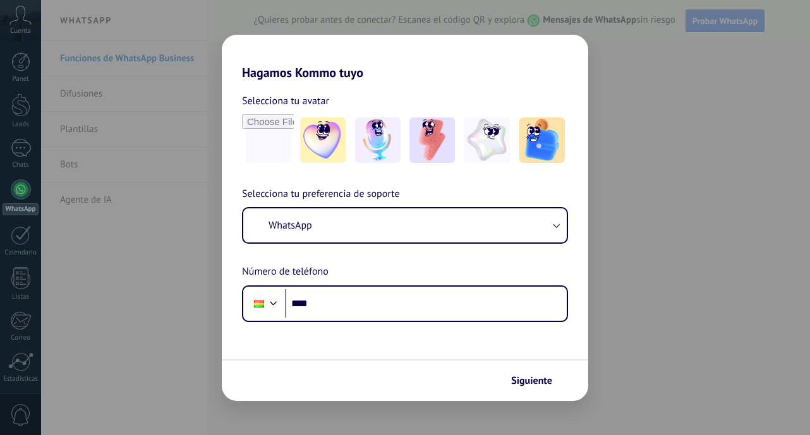 This screenshot has height=435, width=810. What do you see at coordinates (290, 225) in the screenshot?
I see `span: WhatsApp` at bounding box center [290, 225].